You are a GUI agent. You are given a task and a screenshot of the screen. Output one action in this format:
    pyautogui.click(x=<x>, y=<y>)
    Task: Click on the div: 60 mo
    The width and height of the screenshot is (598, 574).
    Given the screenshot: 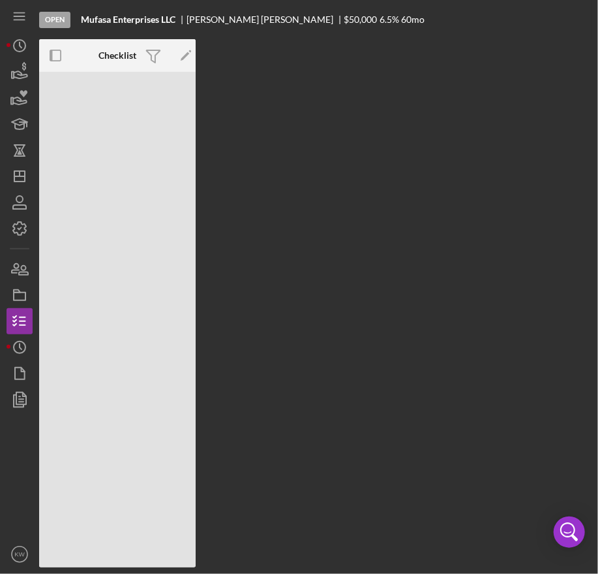 What is the action you would take?
    pyautogui.click(x=413, y=20)
    